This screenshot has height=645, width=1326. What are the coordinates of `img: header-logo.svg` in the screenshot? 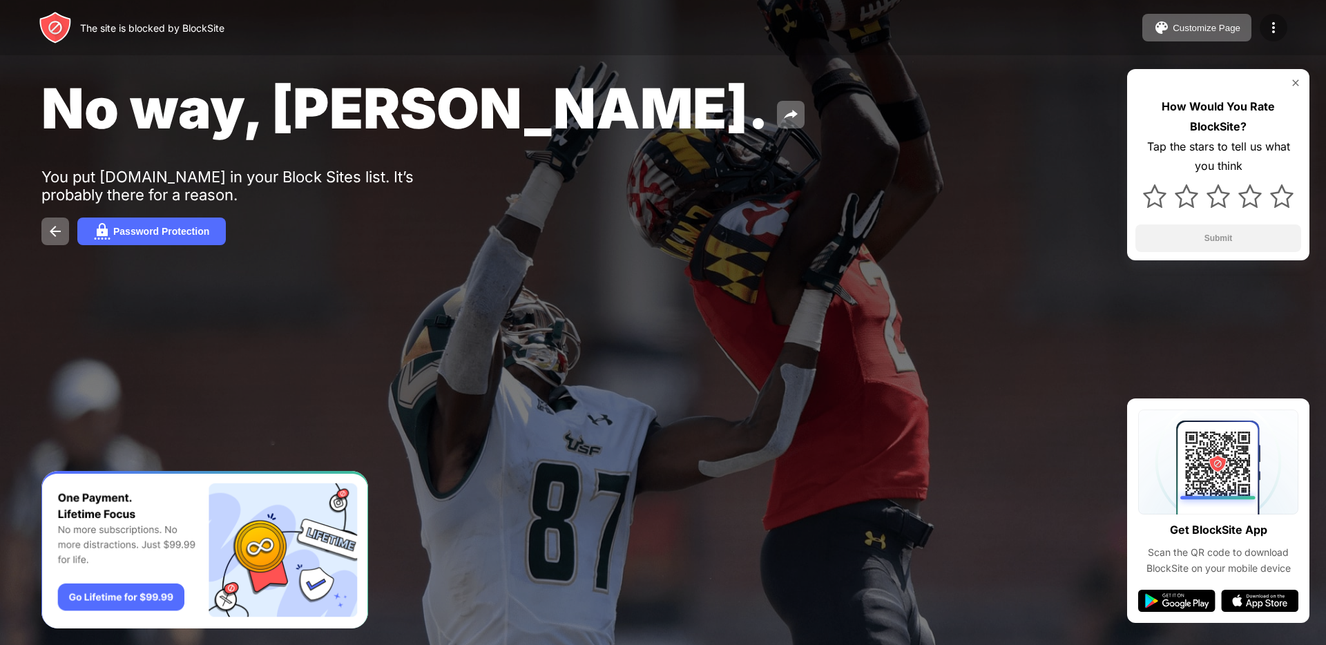 It's located at (55, 28).